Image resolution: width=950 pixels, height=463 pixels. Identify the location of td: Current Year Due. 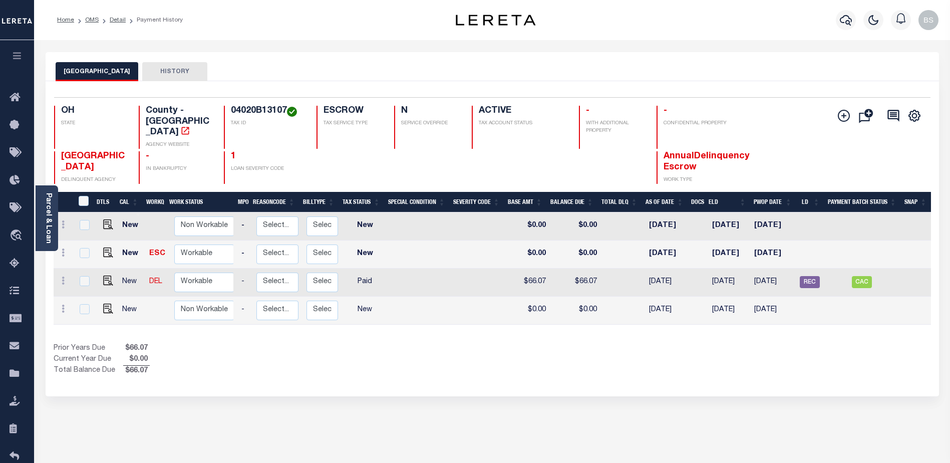
(88, 359).